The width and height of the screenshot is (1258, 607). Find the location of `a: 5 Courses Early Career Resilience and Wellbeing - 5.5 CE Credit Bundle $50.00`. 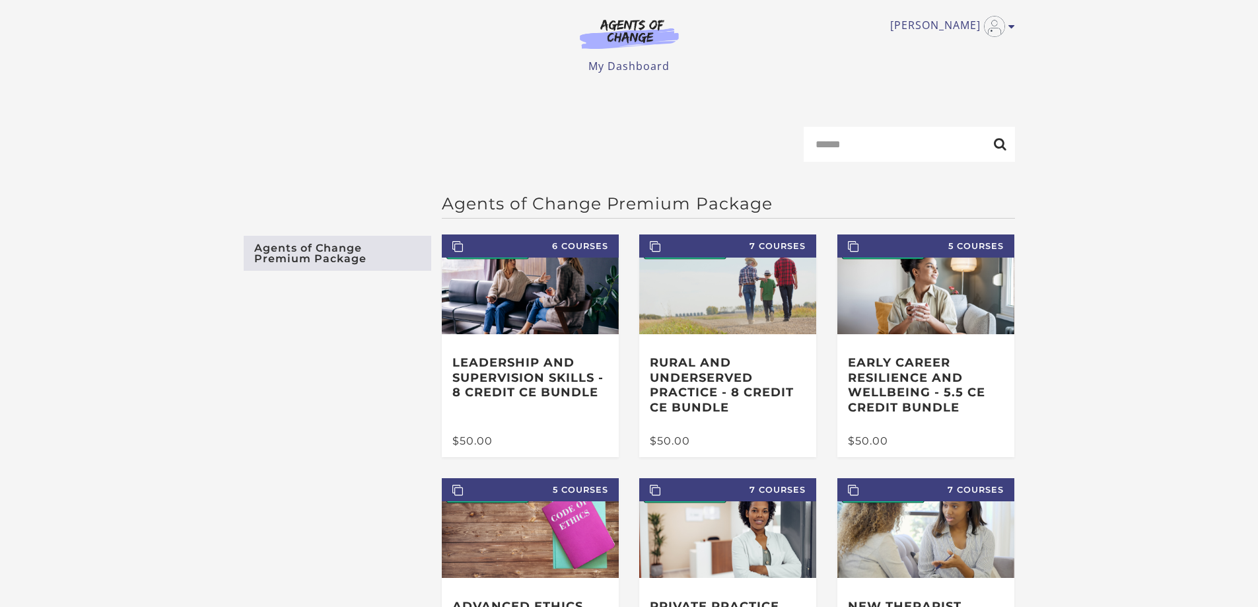

a: 5 Courses Early Career Resilience and Wellbeing - 5.5 CE Credit Bundle $50.00 is located at coordinates (926, 345).